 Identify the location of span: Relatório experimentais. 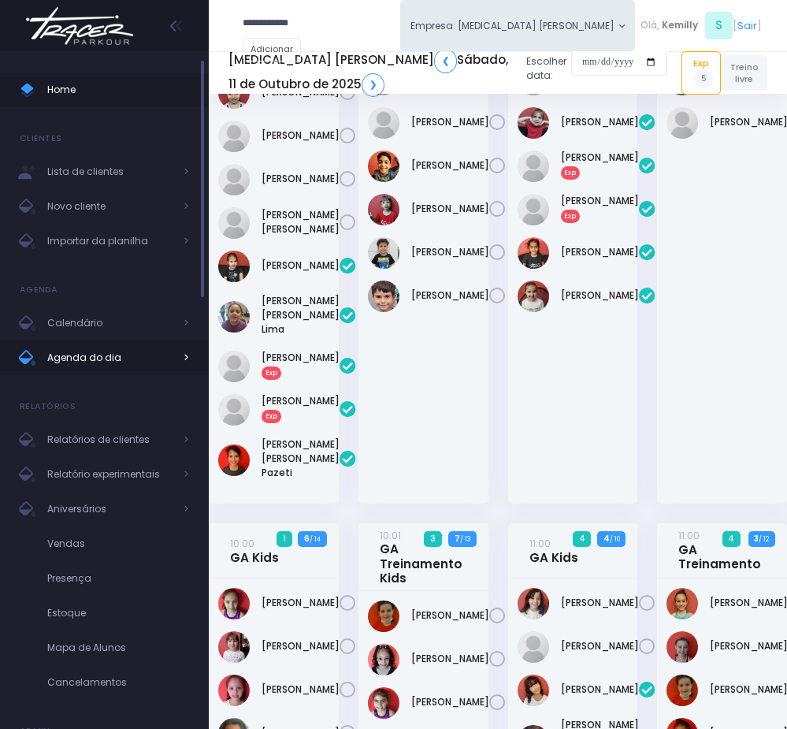
(110, 474).